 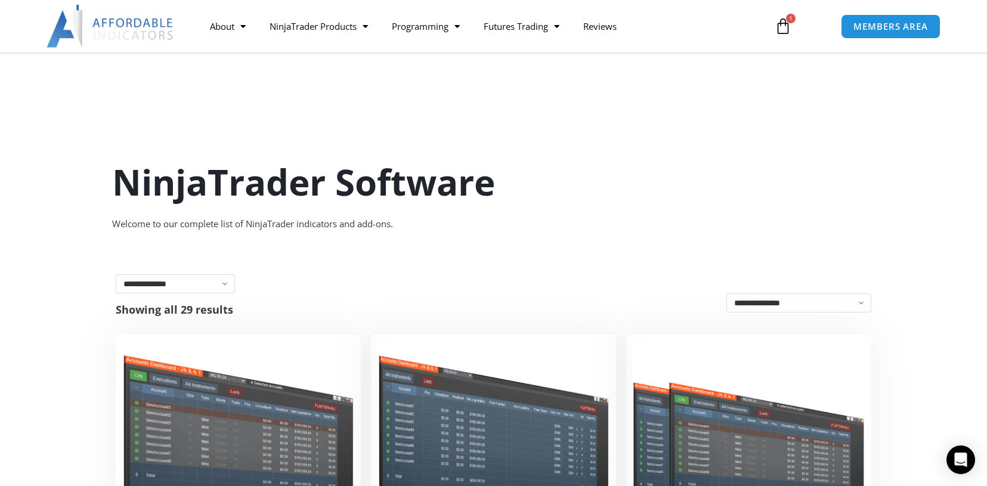 I want to click on div: Welcome to our complete list of NinjaTrader indicators and add-ons., so click(x=494, y=224).